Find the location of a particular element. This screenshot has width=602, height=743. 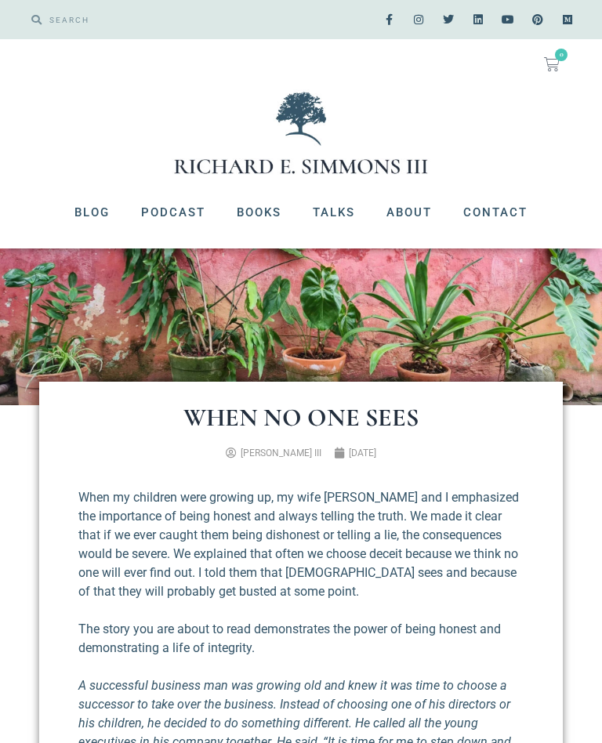

a: 0 is located at coordinates (551, 64).